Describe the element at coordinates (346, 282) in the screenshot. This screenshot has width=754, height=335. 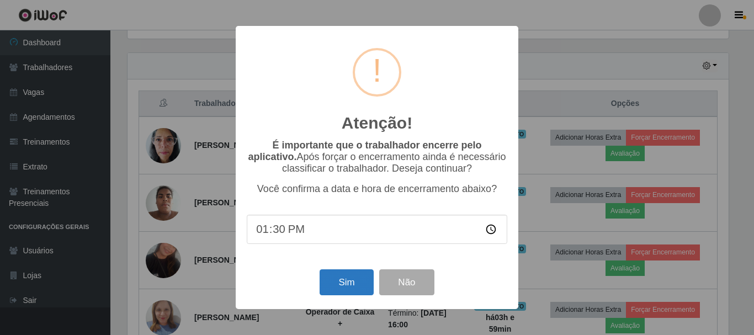
I see `button: Sim` at that location.